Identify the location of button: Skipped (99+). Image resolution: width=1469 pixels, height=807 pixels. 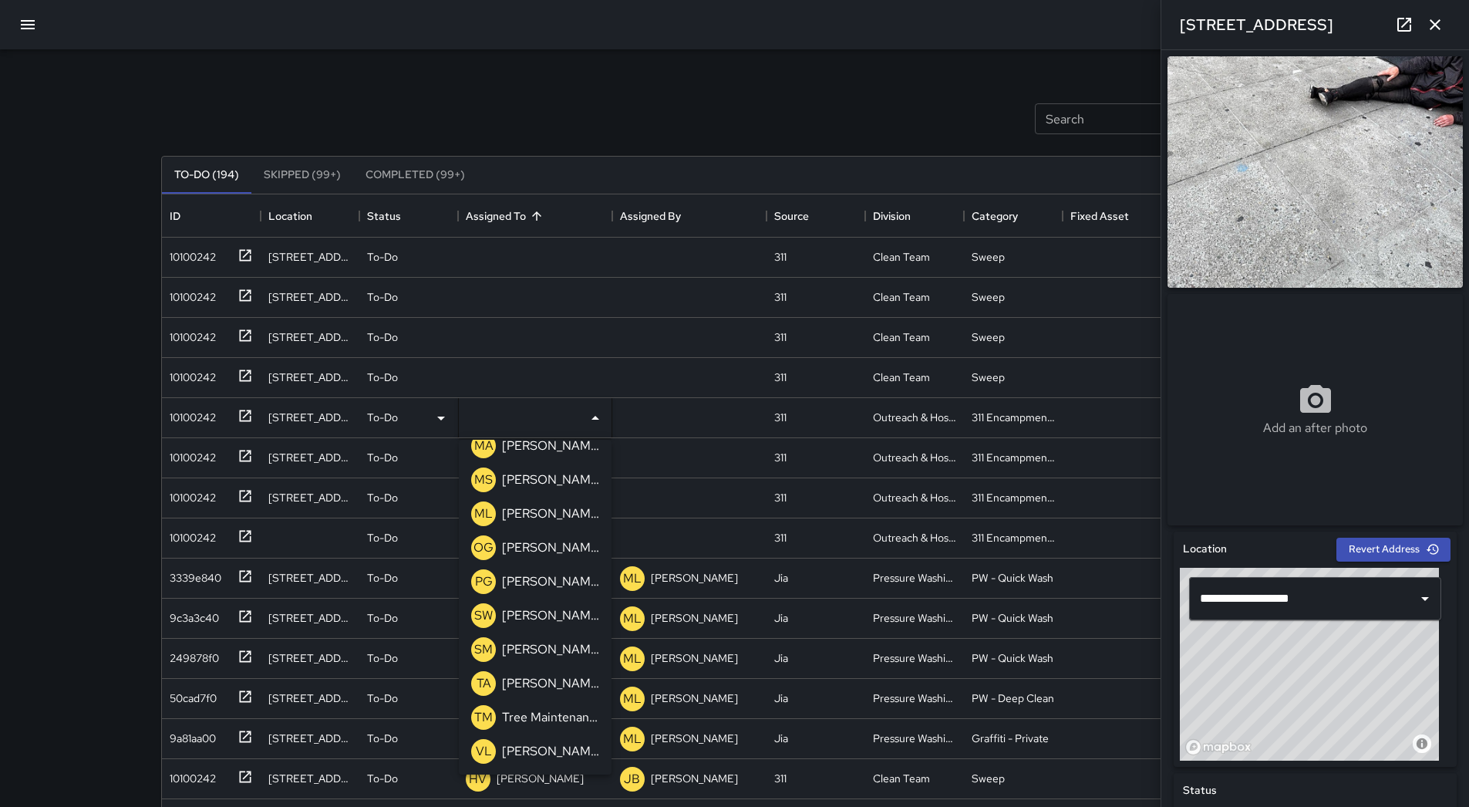
(302, 175).